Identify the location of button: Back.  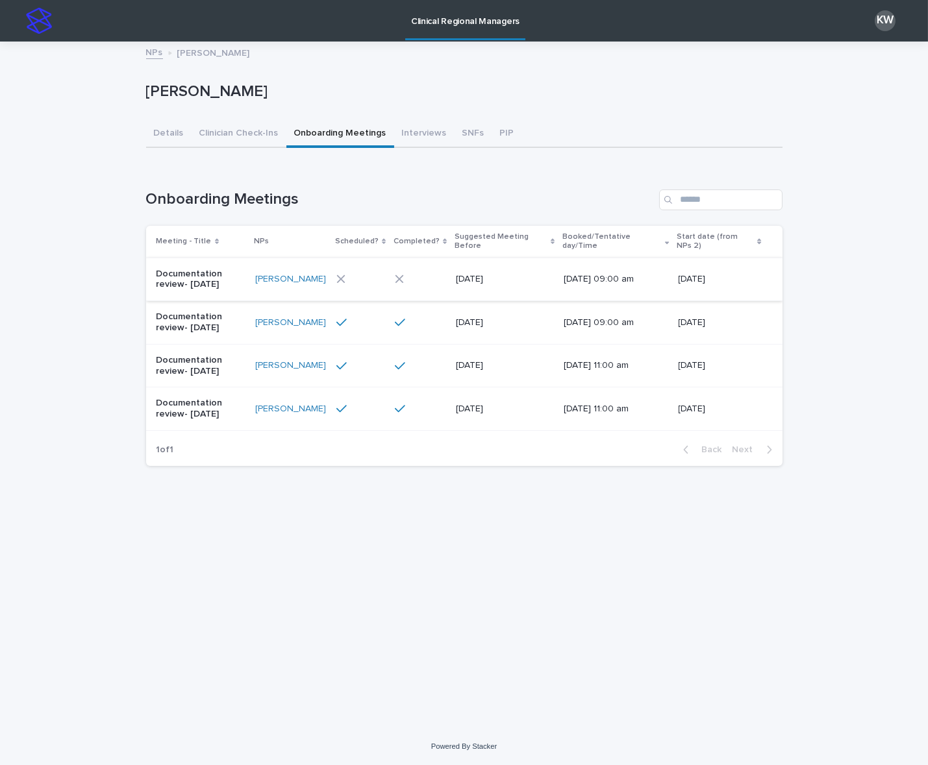
(700, 450).